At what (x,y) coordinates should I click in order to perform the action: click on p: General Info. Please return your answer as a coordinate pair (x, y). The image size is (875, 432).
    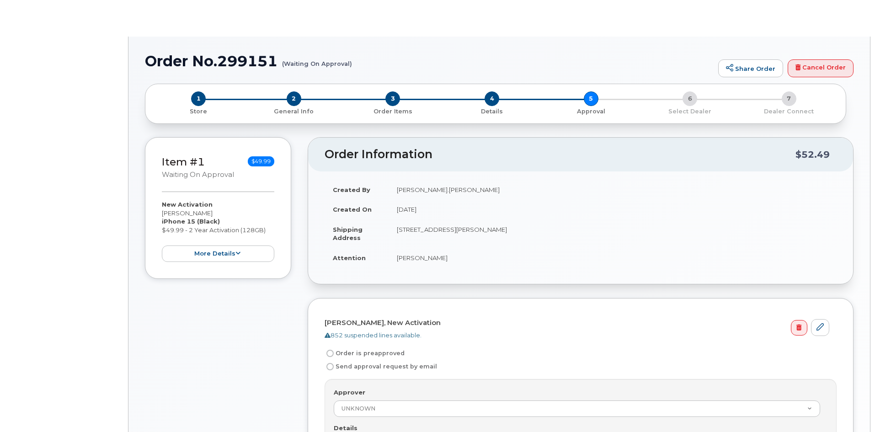
    Looking at the image, I should click on (294, 112).